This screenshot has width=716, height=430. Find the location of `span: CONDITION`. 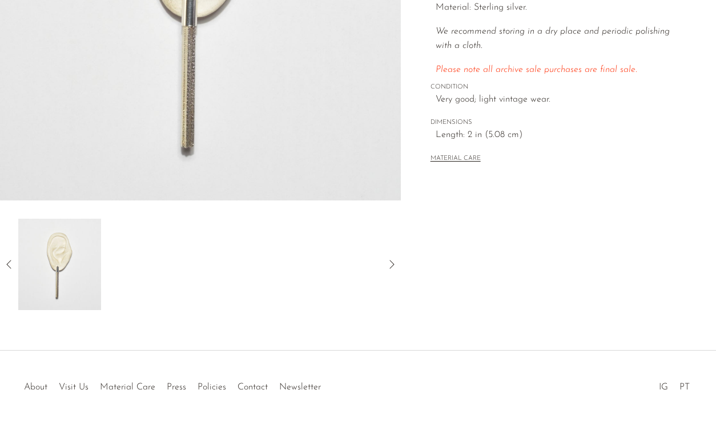

span: CONDITION is located at coordinates (559, 87).